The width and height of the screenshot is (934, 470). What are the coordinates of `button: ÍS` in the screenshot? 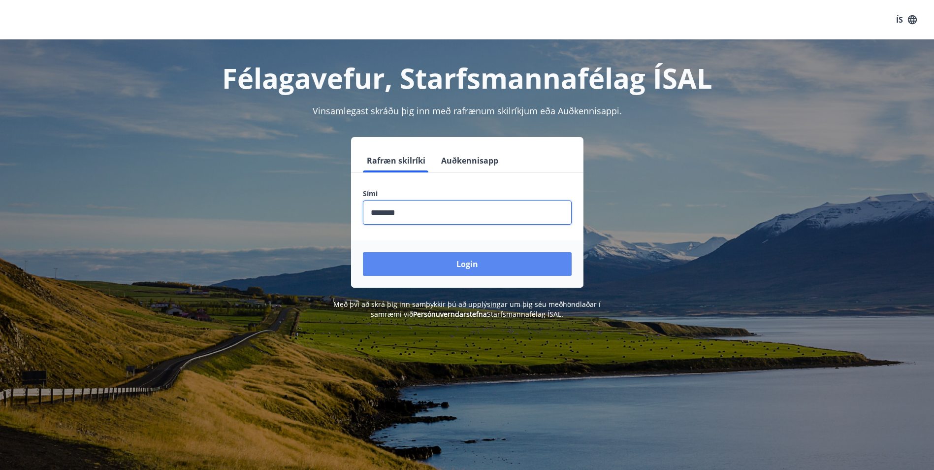 It's located at (906, 20).